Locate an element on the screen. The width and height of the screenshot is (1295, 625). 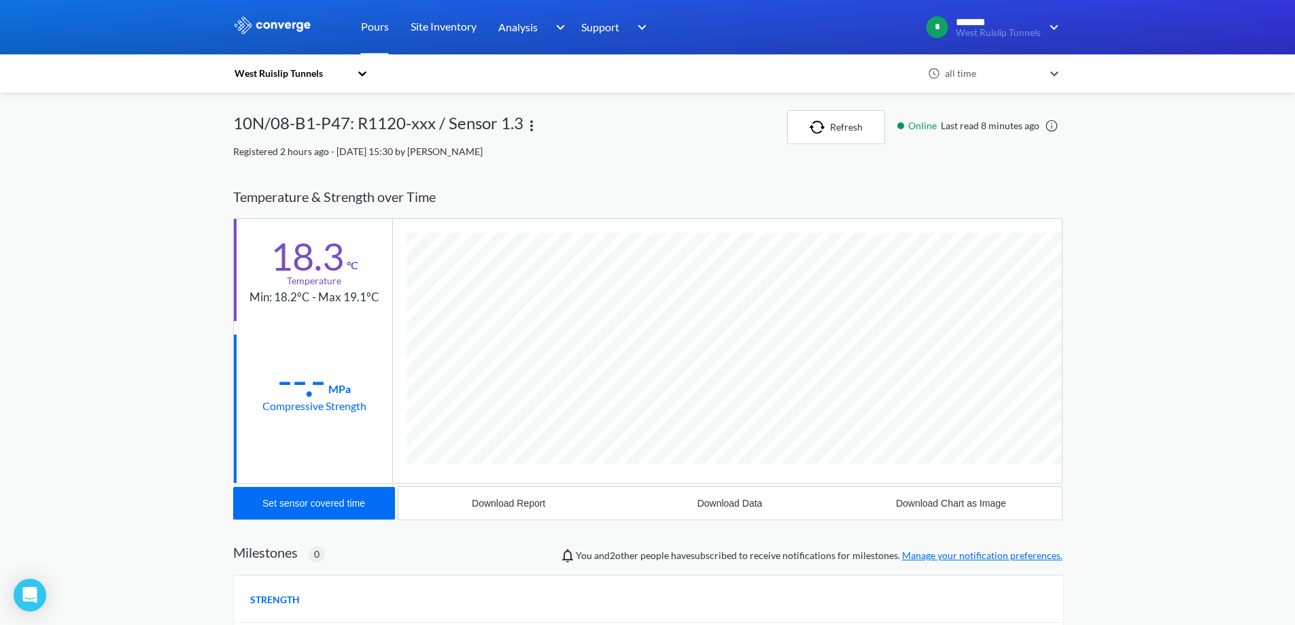
div: 18.3 is located at coordinates (307, 256).